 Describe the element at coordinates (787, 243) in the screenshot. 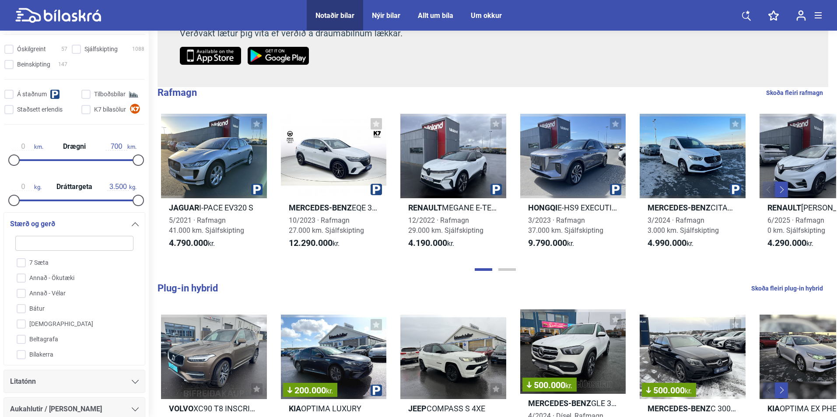

I see `b: 4.290.000` at that location.